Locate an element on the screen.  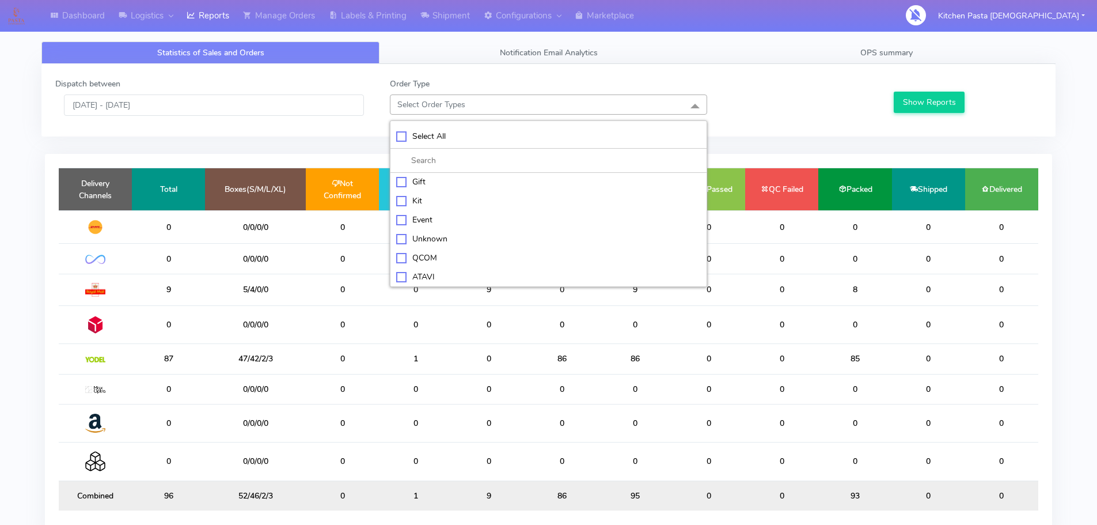
img: Amazon is located at coordinates (95, 423).